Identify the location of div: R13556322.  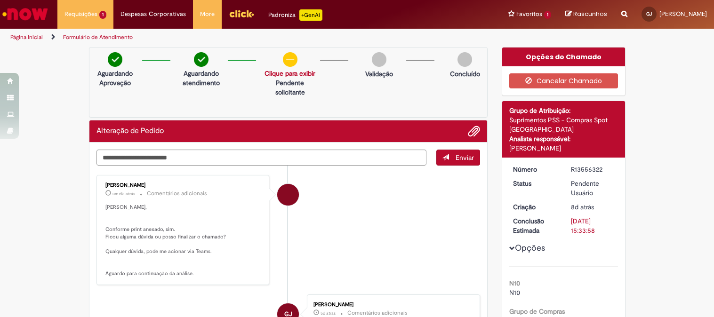
(592, 169).